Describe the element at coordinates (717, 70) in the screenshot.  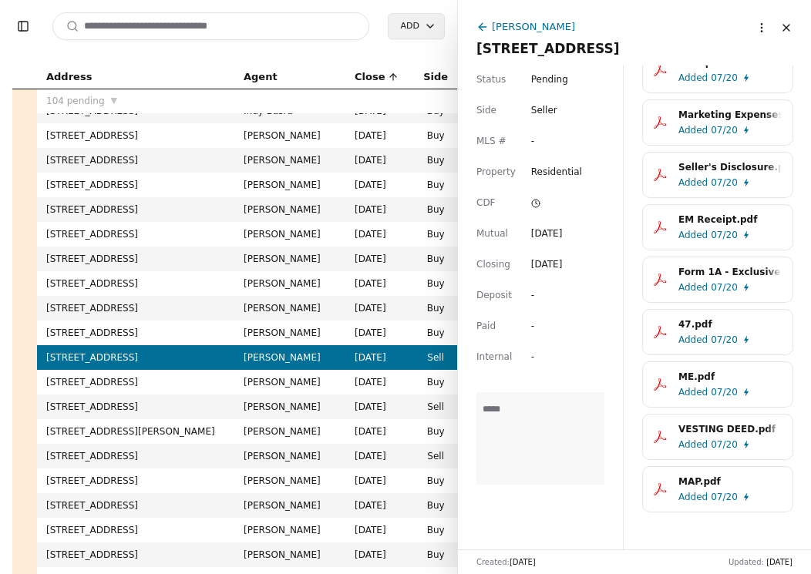
I see `button: Title.pdfAdded07/20` at that location.